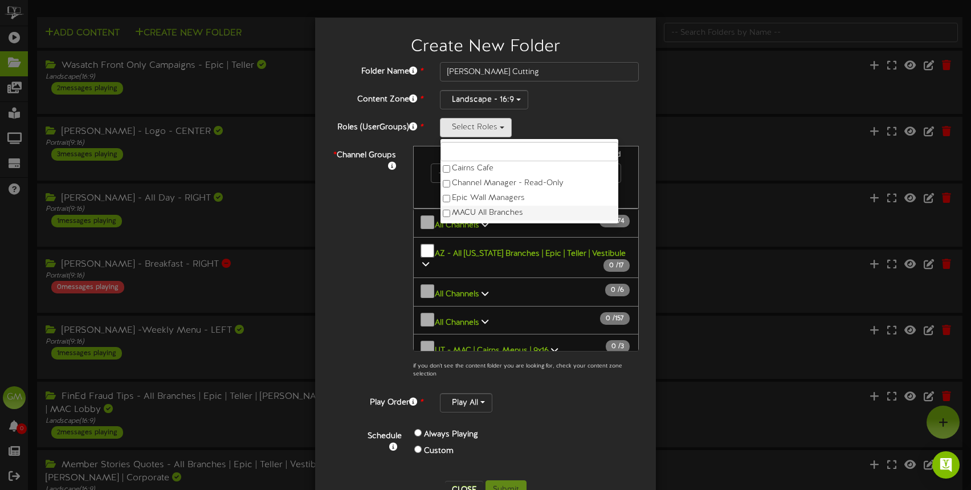 The image size is (971, 490). I want to click on button: Landscape - 16:9, so click(484, 100).